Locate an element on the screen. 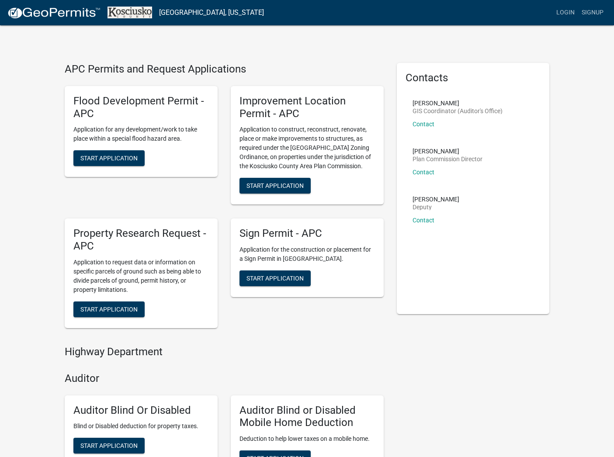 This screenshot has width=614, height=457. h4: APC Permits and Request Applications is located at coordinates (224, 69).